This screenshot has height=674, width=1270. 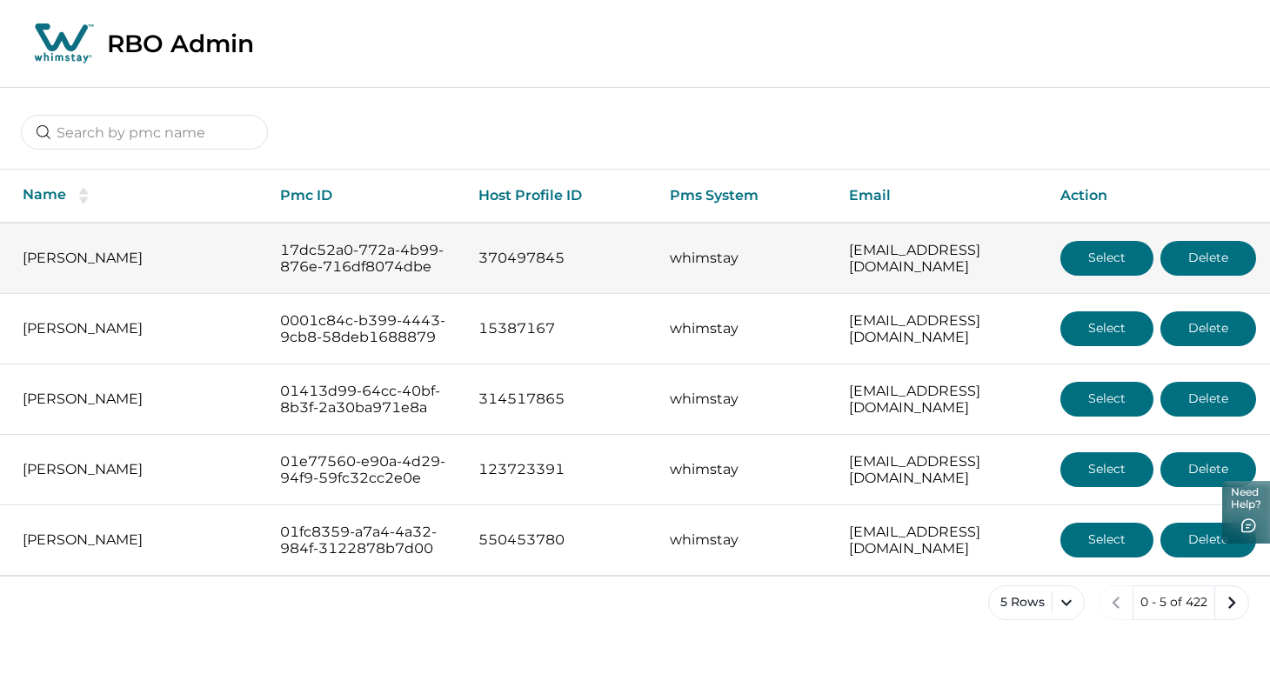 What do you see at coordinates (940, 196) in the screenshot?
I see `th: Email` at bounding box center [940, 196].